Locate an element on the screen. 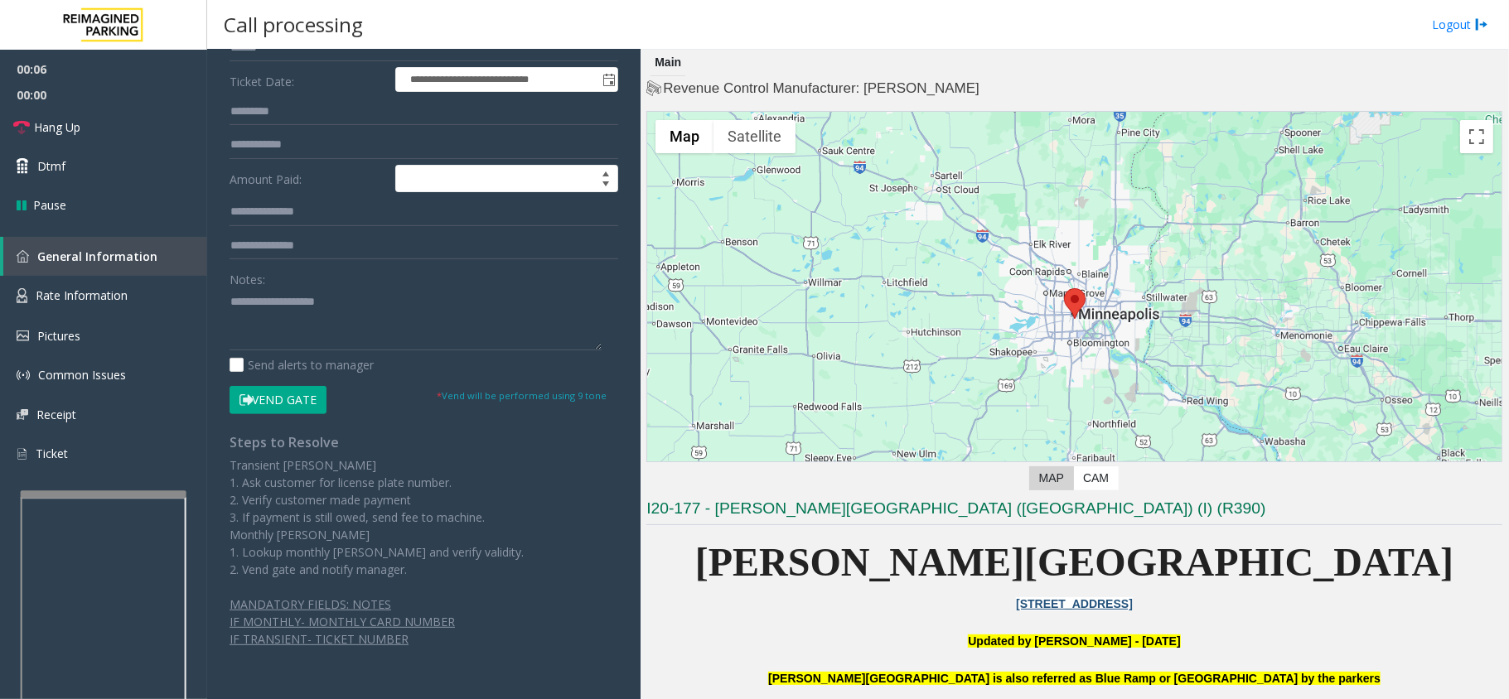 The width and height of the screenshot is (1509, 699). span: MANDATORY FIELDS: NOTES is located at coordinates (310, 604).